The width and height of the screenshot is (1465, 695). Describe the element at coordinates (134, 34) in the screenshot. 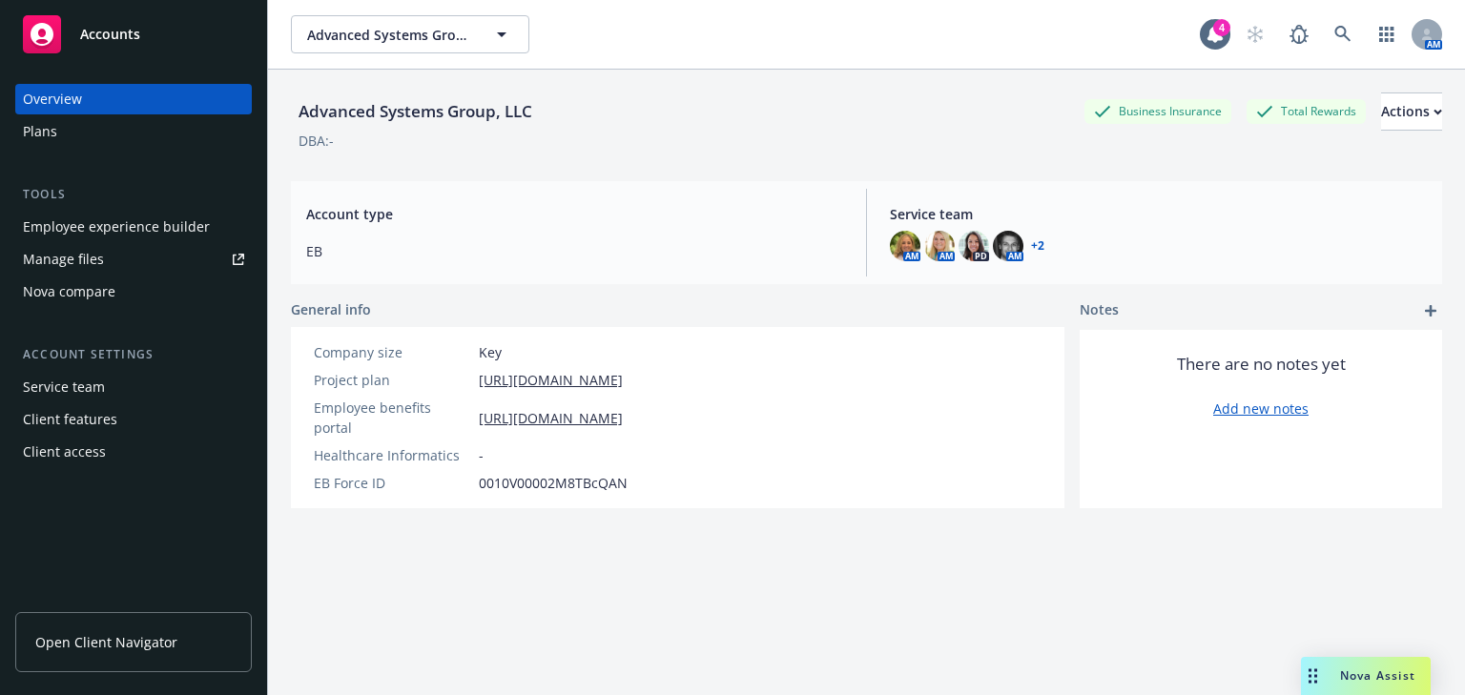

I see `a: Accounts` at that location.